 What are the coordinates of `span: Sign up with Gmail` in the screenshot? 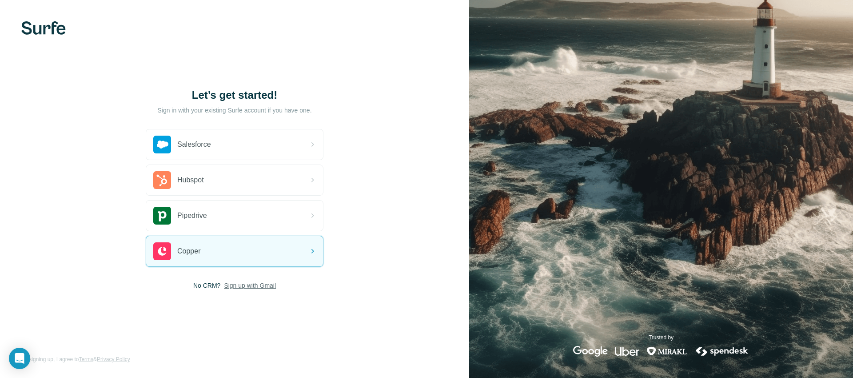 It's located at (250, 285).